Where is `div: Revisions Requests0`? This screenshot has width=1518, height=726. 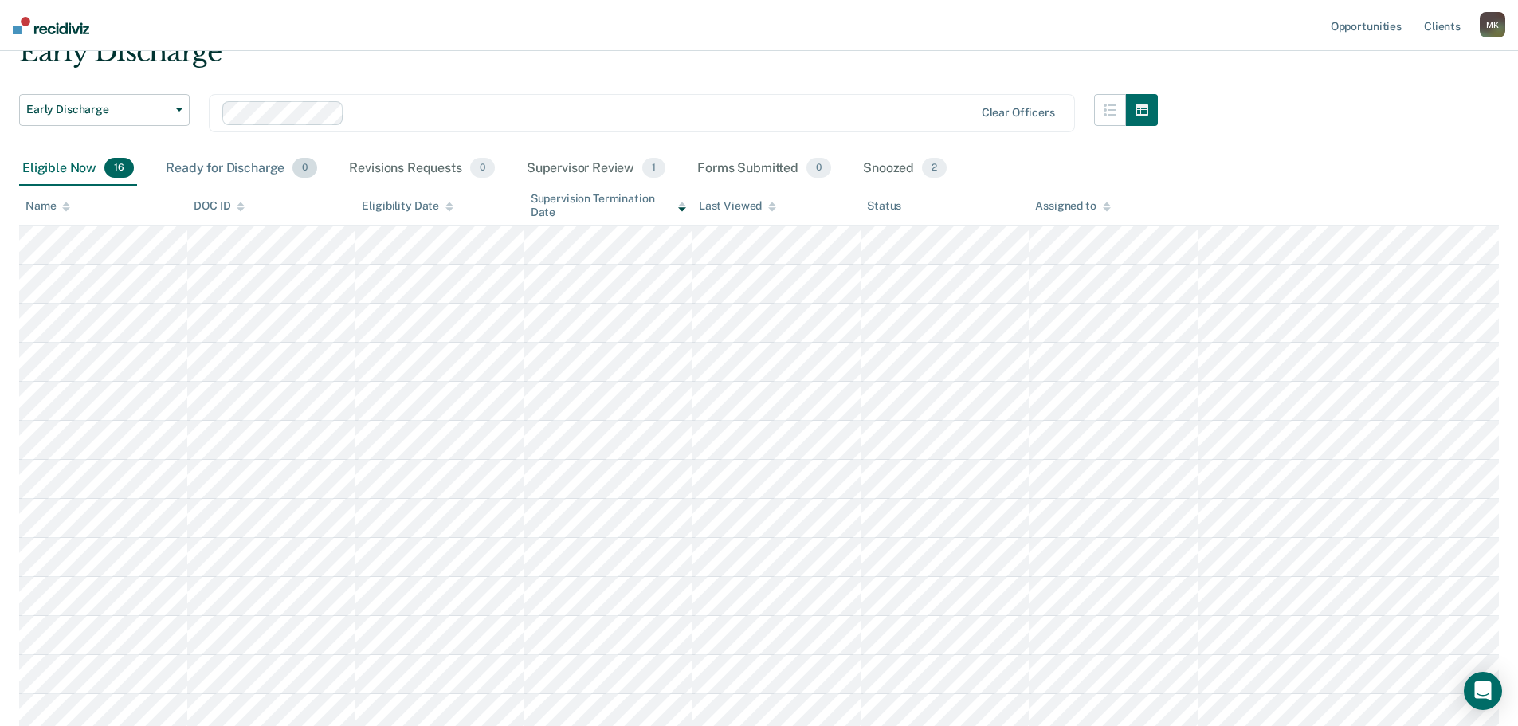
div: Revisions Requests0 is located at coordinates (422, 169).